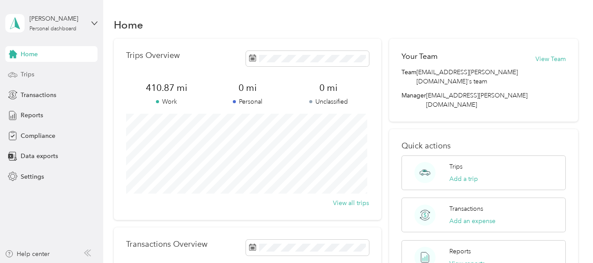 This screenshot has height=263, width=593. I want to click on p: Work, so click(167, 102).